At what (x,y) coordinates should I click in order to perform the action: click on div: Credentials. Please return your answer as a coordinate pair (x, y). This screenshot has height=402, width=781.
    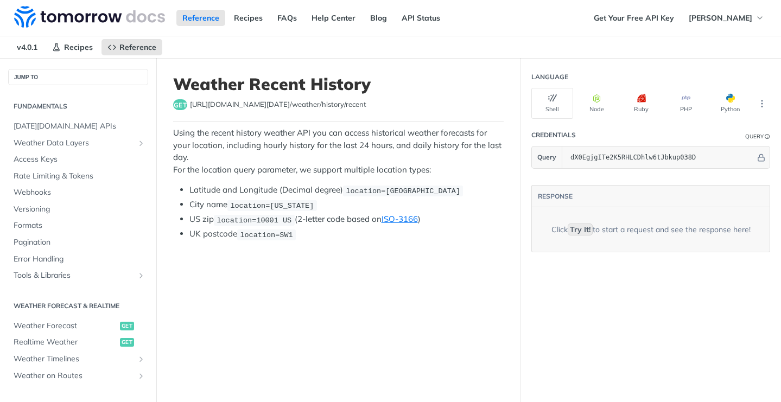
    Looking at the image, I should click on (554, 135).